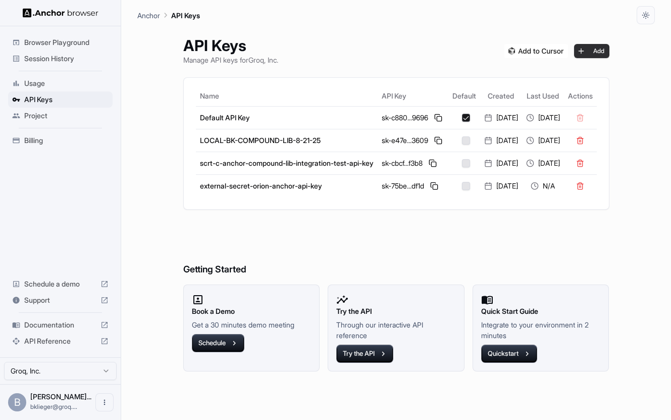 The image size is (671, 420). I want to click on span: Session History, so click(66, 59).